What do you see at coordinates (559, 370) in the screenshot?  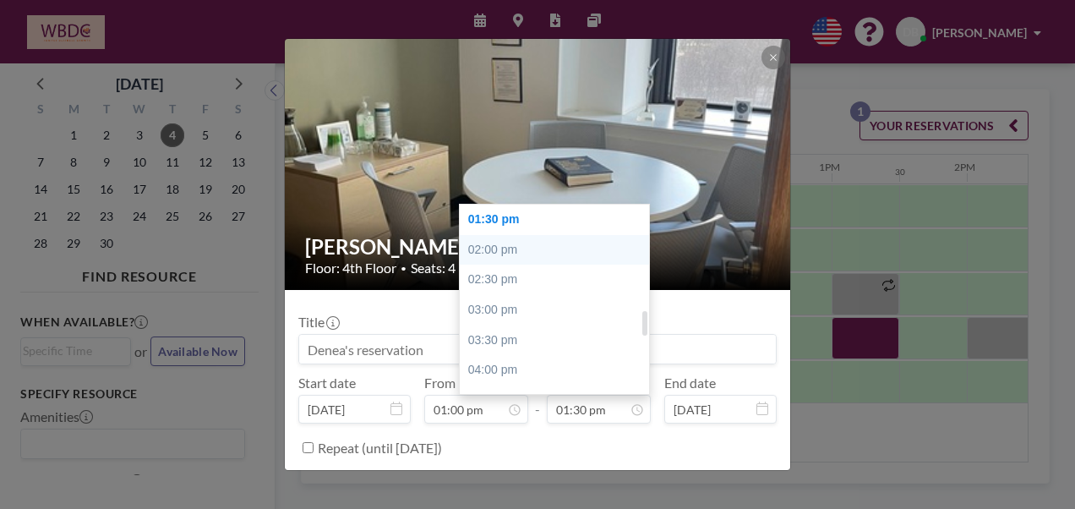 I see `div: 04:00 pm` at bounding box center [559, 370].